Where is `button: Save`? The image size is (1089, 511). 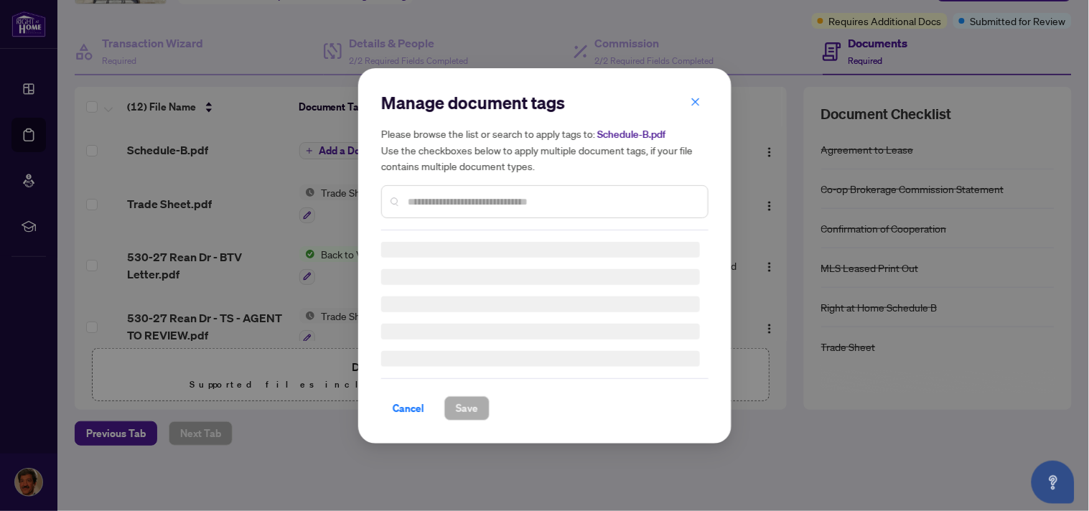 button: Save is located at coordinates (467, 408).